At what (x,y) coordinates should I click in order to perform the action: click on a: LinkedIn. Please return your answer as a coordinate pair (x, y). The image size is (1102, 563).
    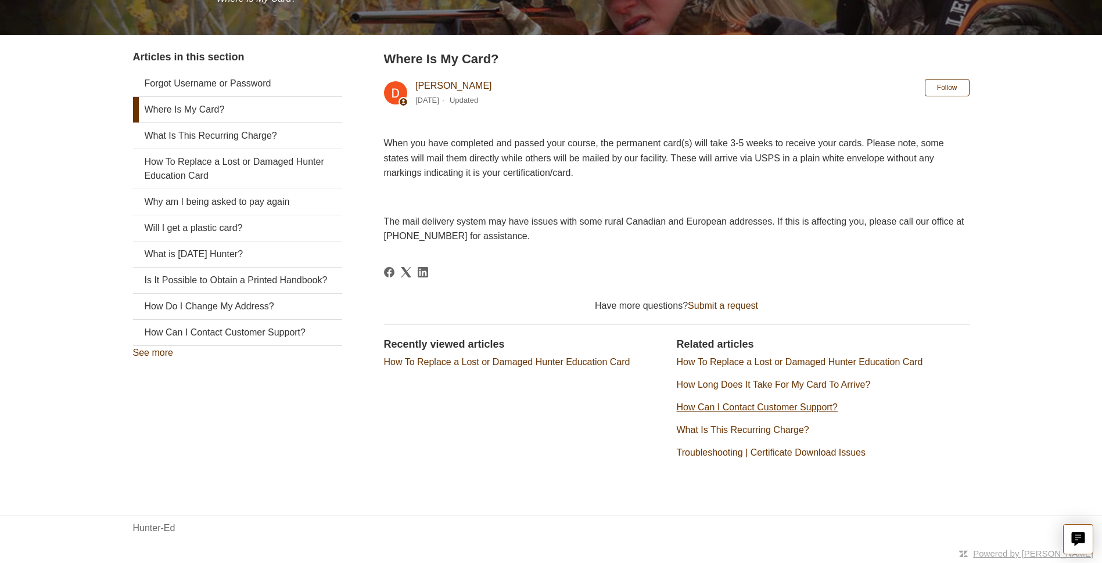
    Looking at the image, I should click on (423, 272).